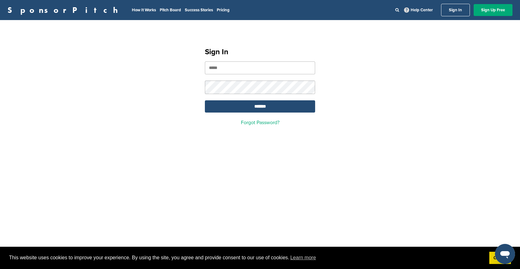 The image size is (520, 269). I want to click on a: learn more about cookies, so click(303, 257).